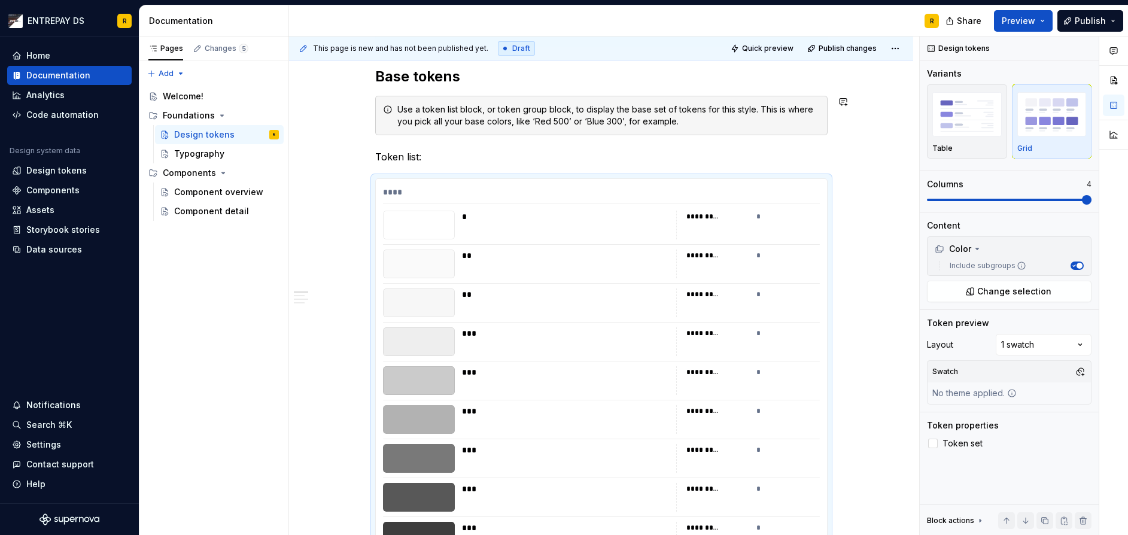 Image resolution: width=1128 pixels, height=535 pixels. What do you see at coordinates (1018, 21) in the screenshot?
I see `span: Preview` at bounding box center [1018, 21].